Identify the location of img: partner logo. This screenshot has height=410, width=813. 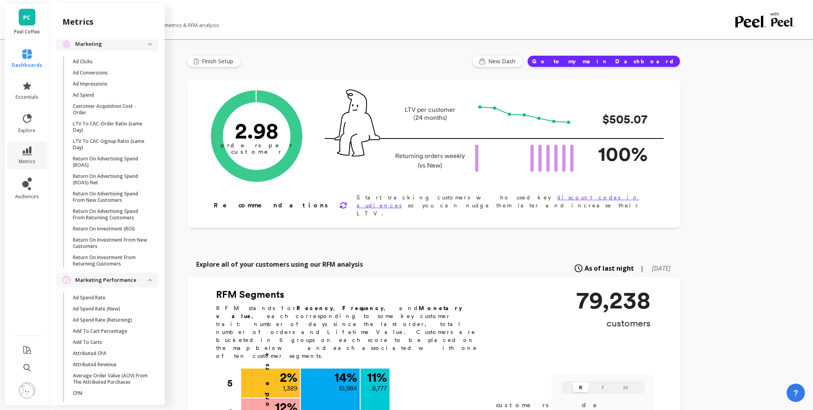
(783, 22).